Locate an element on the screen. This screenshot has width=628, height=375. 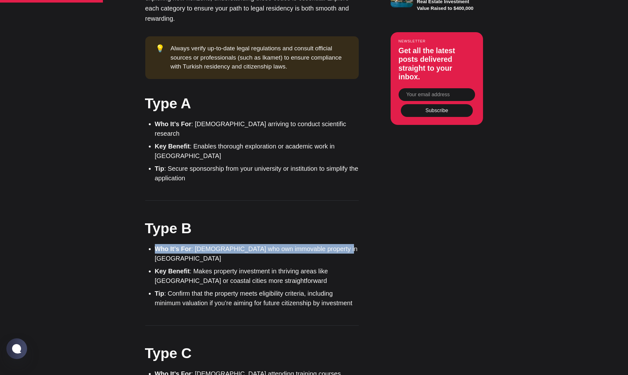
h2: Type A is located at coordinates (252, 103).